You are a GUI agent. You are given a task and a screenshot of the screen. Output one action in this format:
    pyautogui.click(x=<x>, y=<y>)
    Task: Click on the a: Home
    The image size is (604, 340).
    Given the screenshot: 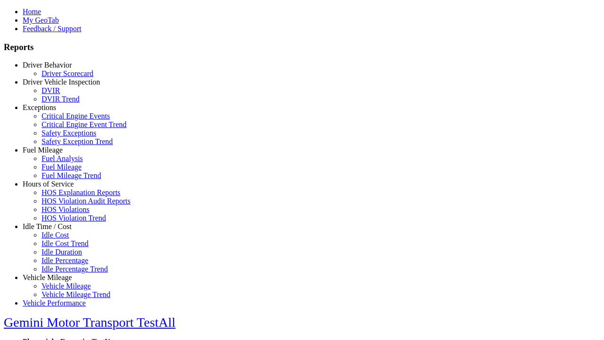 What is the action you would take?
    pyautogui.click(x=32, y=11)
    